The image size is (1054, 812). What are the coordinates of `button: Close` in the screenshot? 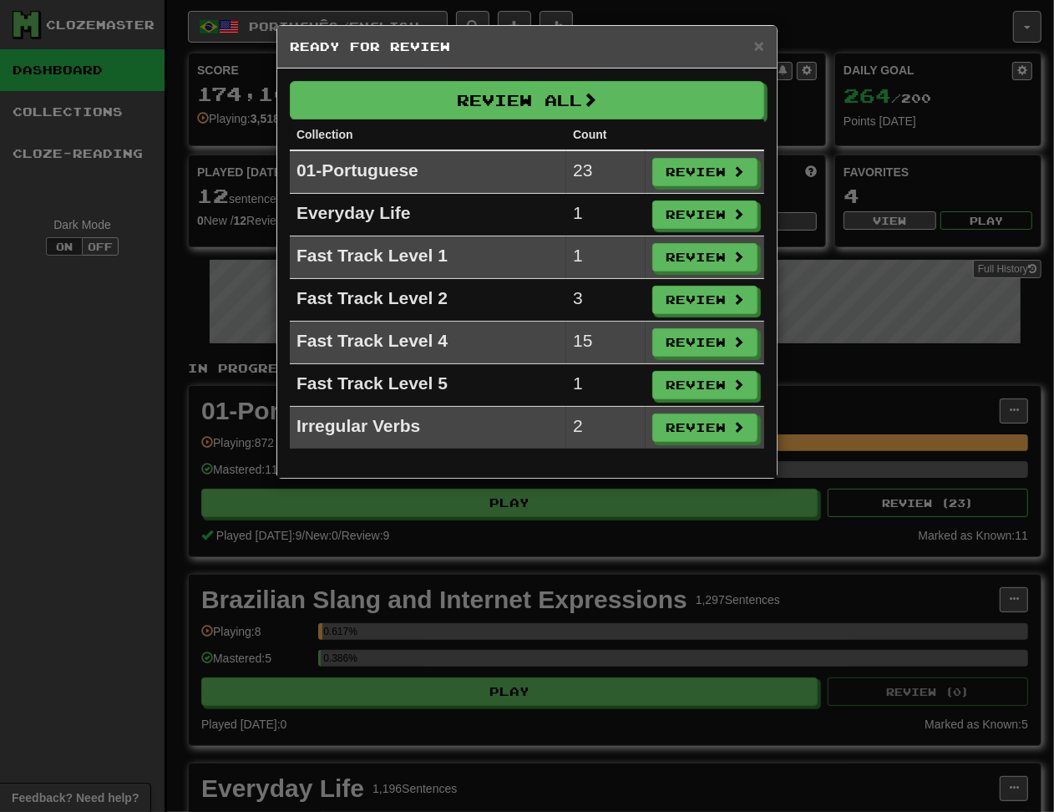 It's located at (759, 45).